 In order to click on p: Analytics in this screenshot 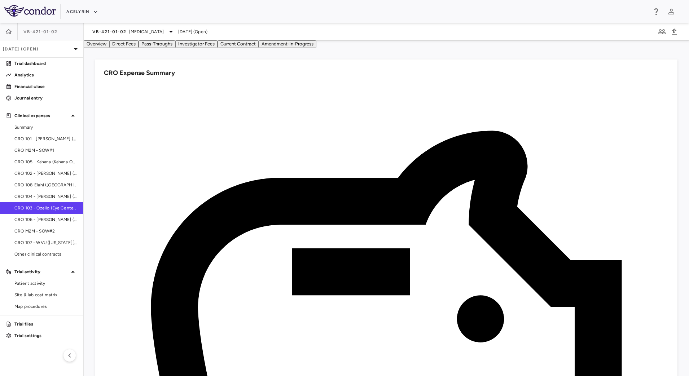, I will do `click(46, 75)`.